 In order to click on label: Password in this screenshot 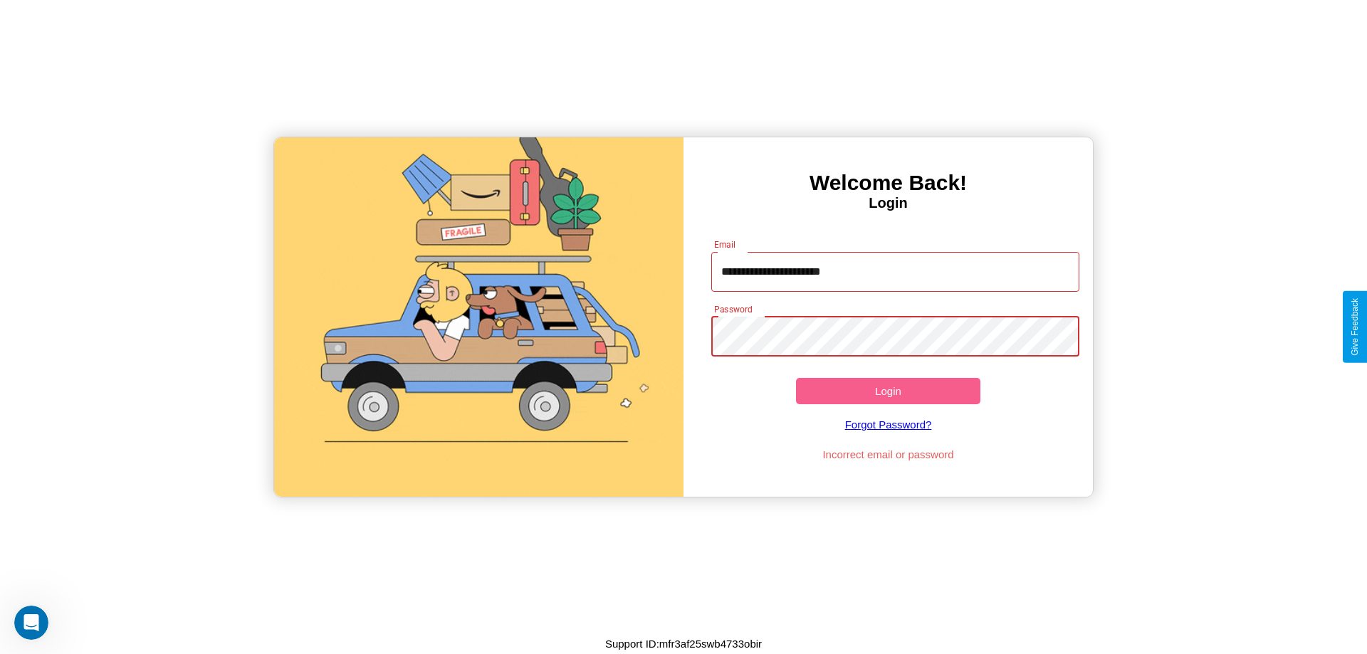, I will do `click(733, 309)`.